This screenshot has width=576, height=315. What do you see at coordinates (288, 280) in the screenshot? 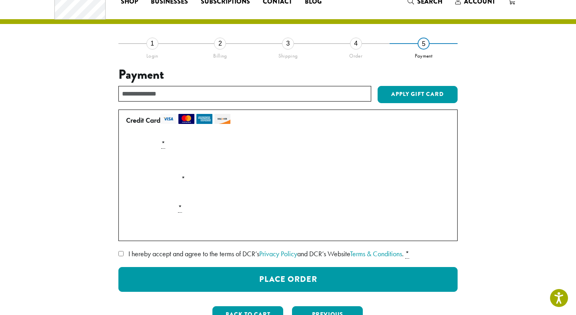
I see `button: Place Order` at bounding box center [288, 280].